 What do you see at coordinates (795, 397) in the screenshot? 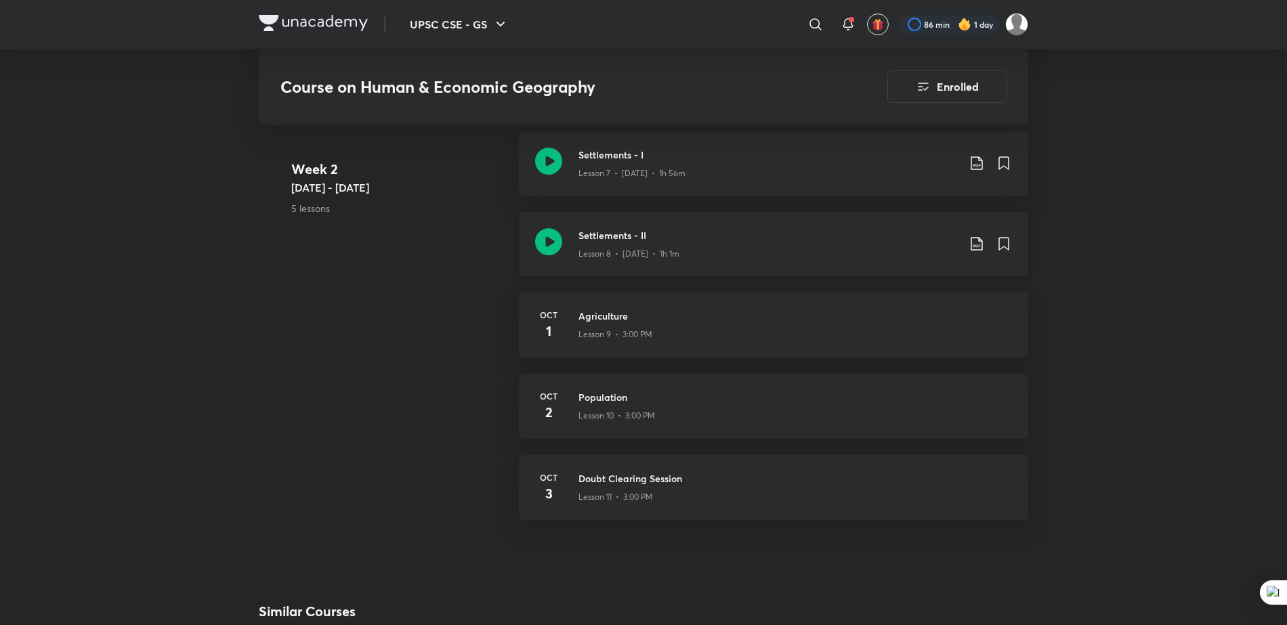
I see `h3: Population` at bounding box center [795, 397].